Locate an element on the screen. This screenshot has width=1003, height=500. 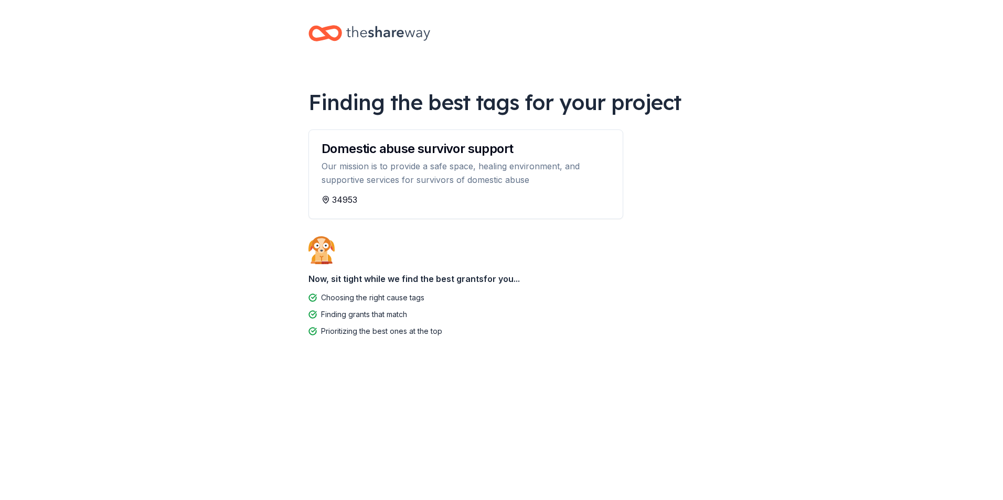
div: Finding the best tags for your project is located at coordinates (501, 102).